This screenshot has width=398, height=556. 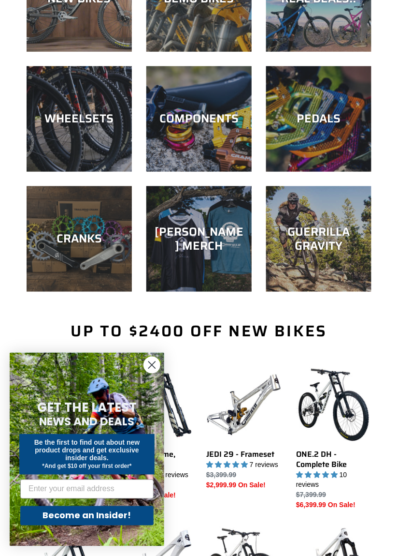 What do you see at coordinates (87, 466) in the screenshot?
I see `span: *And get $10 off your first order*` at bounding box center [87, 466].